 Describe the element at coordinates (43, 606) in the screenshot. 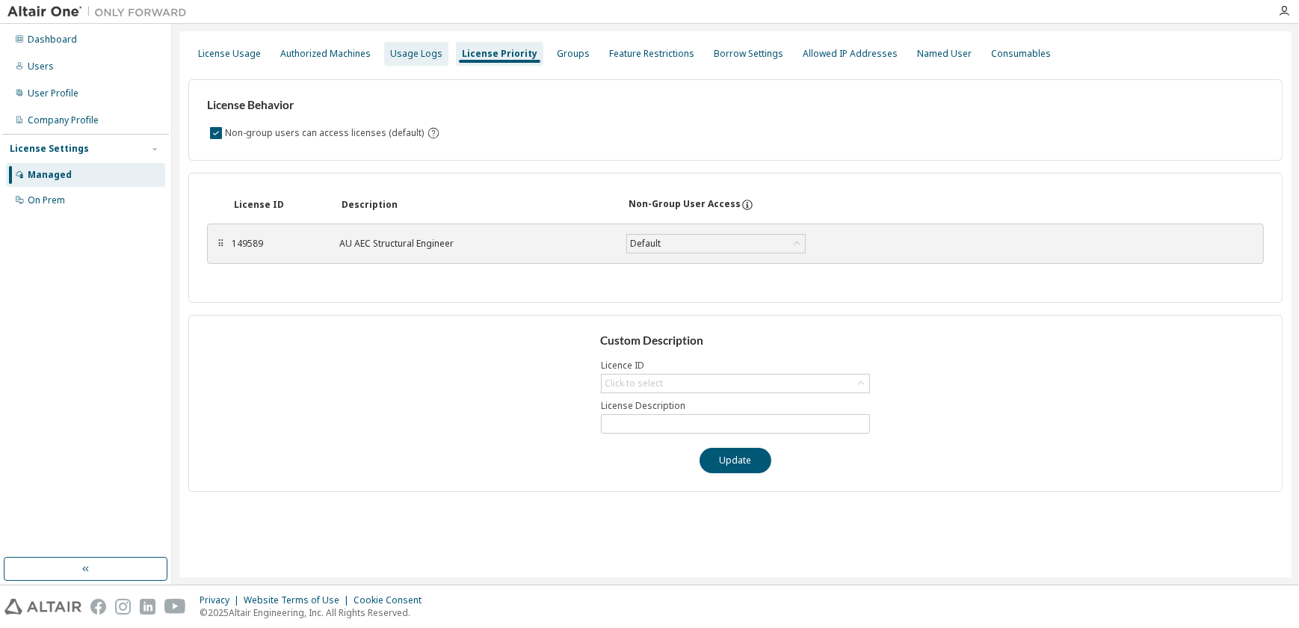

I see `img: altair_logo.svg` at that location.